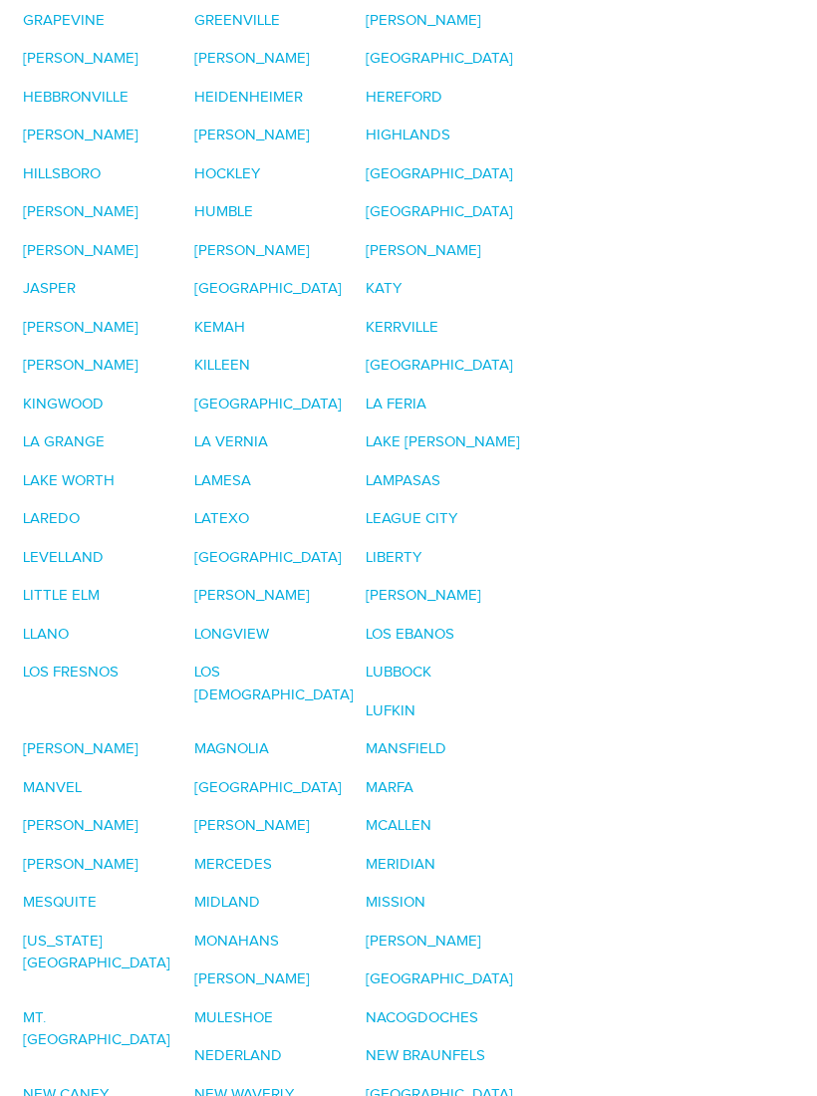 The height and width of the screenshot is (1096, 817). I want to click on a: MONAHANS, so click(236, 941).